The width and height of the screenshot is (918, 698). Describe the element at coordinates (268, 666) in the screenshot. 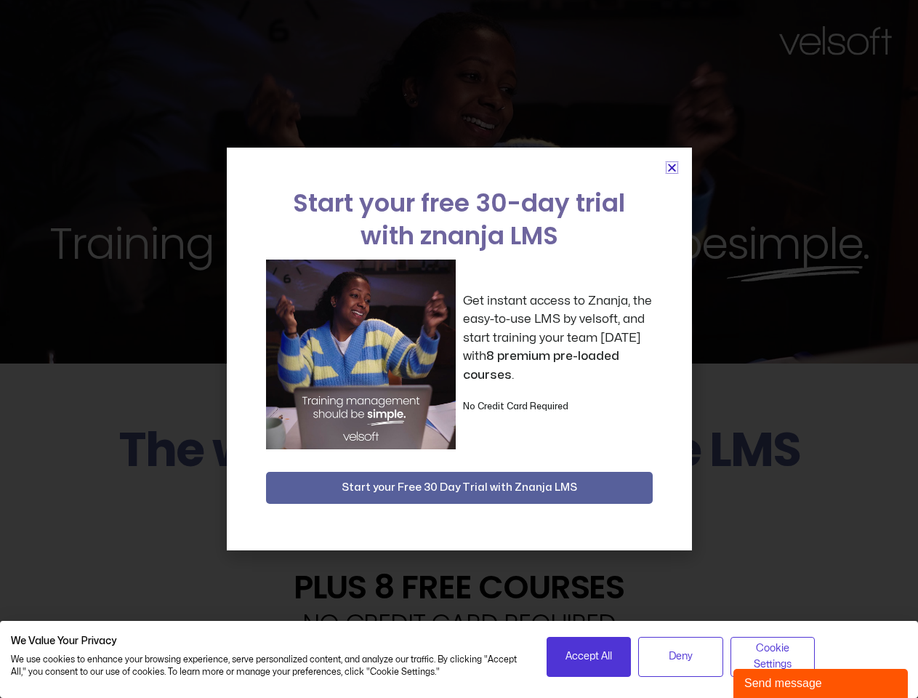

I see `p: We use cookies to enhance your browsing experience, serve personalized content, and analyze our t...` at that location.